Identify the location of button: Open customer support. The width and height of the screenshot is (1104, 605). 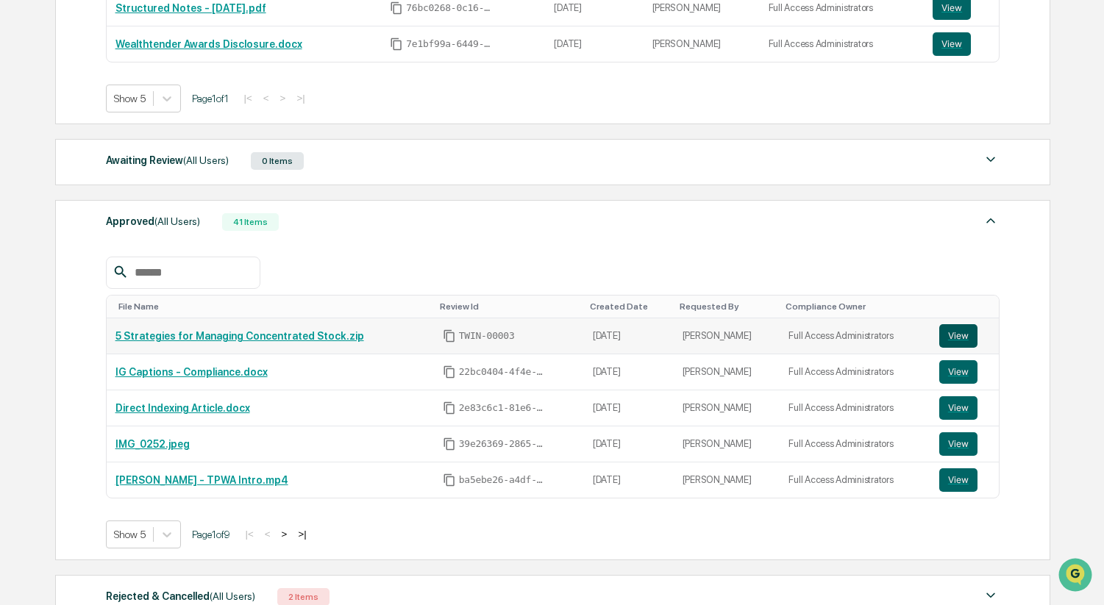
(18, 18).